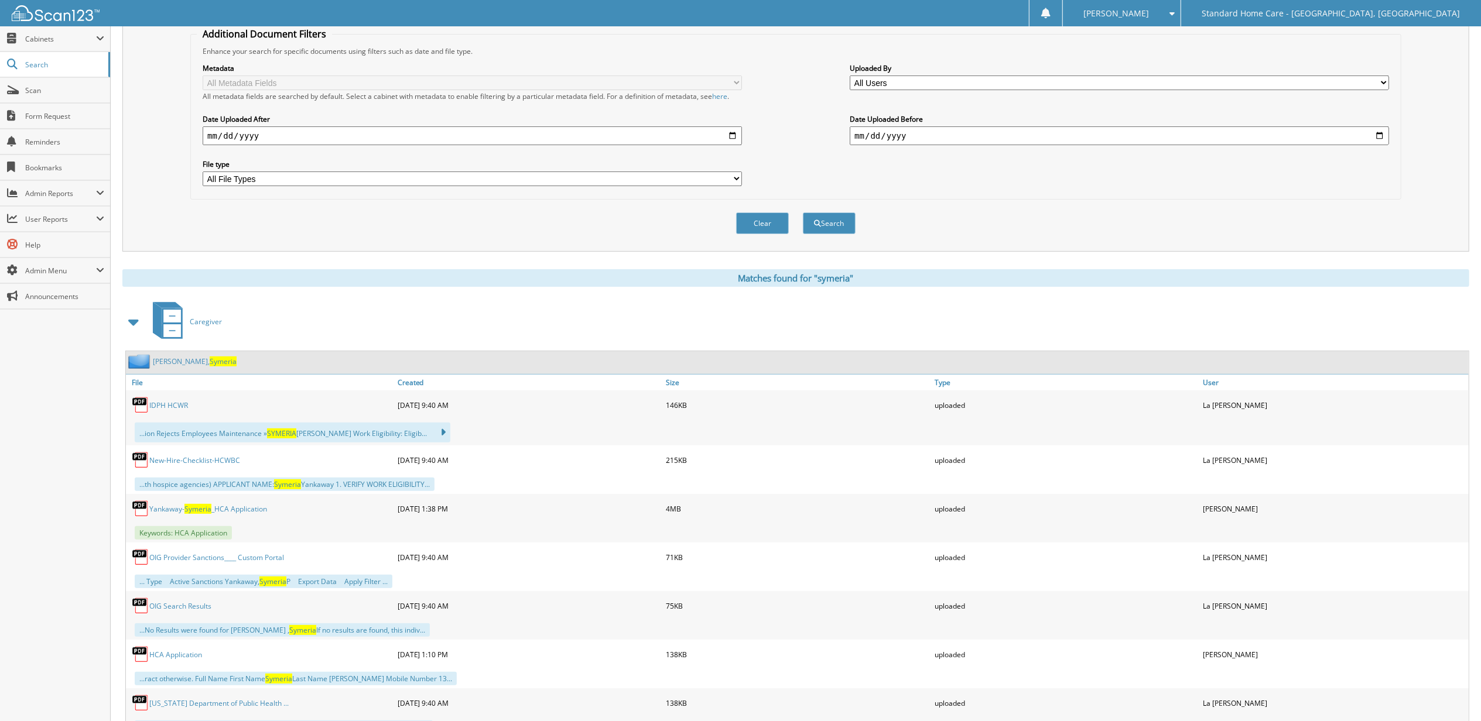 The image size is (1481, 721). What do you see at coordinates (472, 164) in the screenshot?
I see `label: File type` at bounding box center [472, 164].